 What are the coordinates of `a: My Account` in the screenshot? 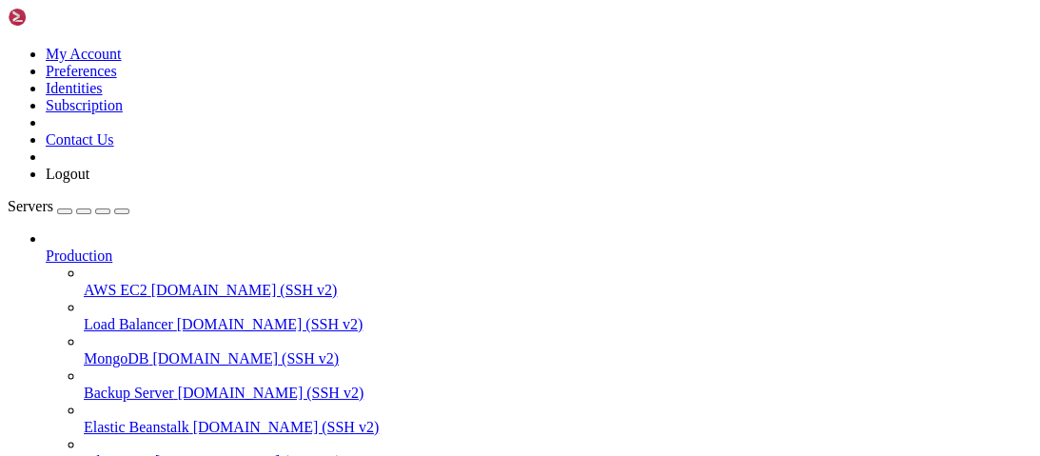 It's located at (84, 53).